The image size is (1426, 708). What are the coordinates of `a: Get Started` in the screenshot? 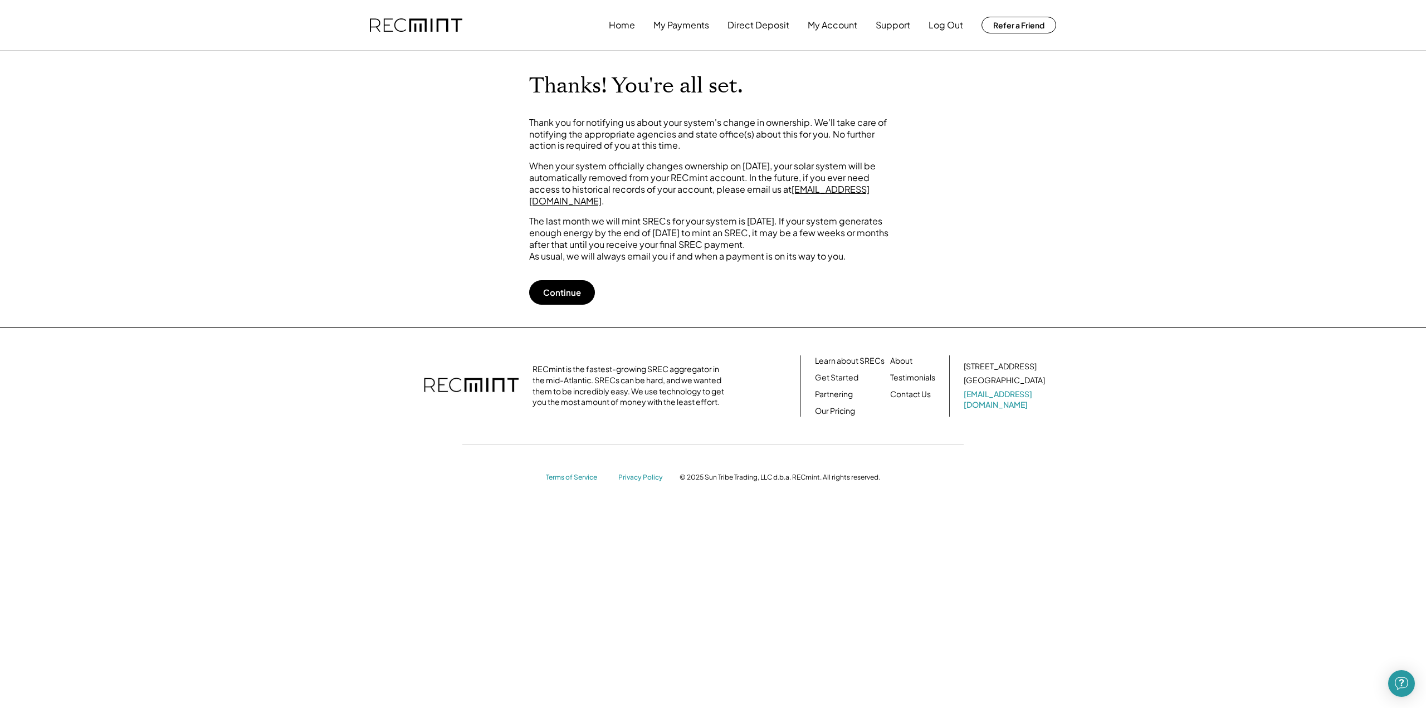 It's located at (837, 378).